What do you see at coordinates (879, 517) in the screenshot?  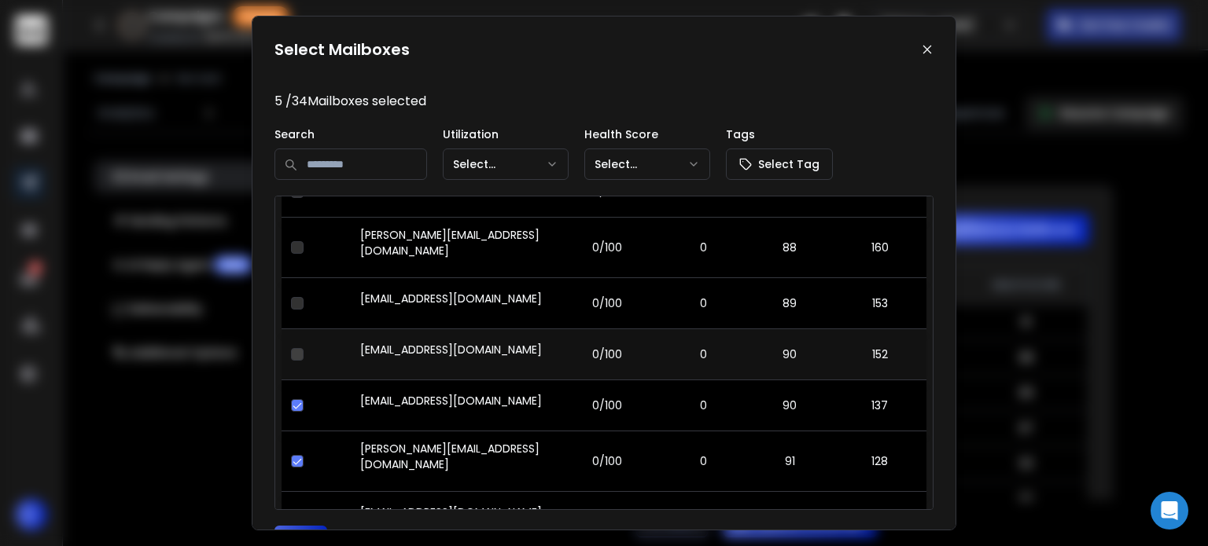 I see `td: 112` at bounding box center [879, 517].